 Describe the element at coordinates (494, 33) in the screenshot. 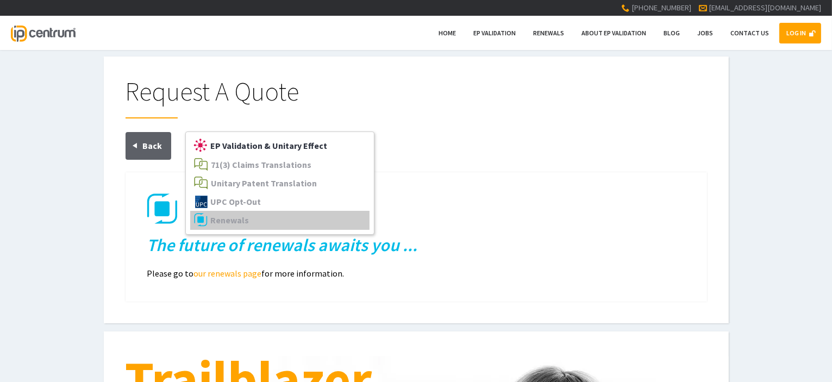

I see `span: EP Validation` at that location.